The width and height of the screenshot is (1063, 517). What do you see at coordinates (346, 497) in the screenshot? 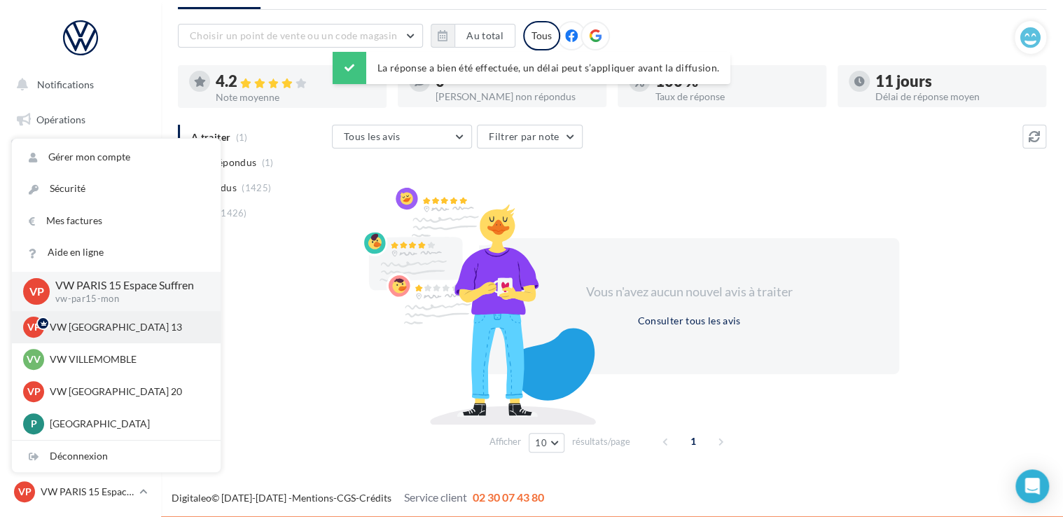
I see `a: CGS` at bounding box center [346, 497].